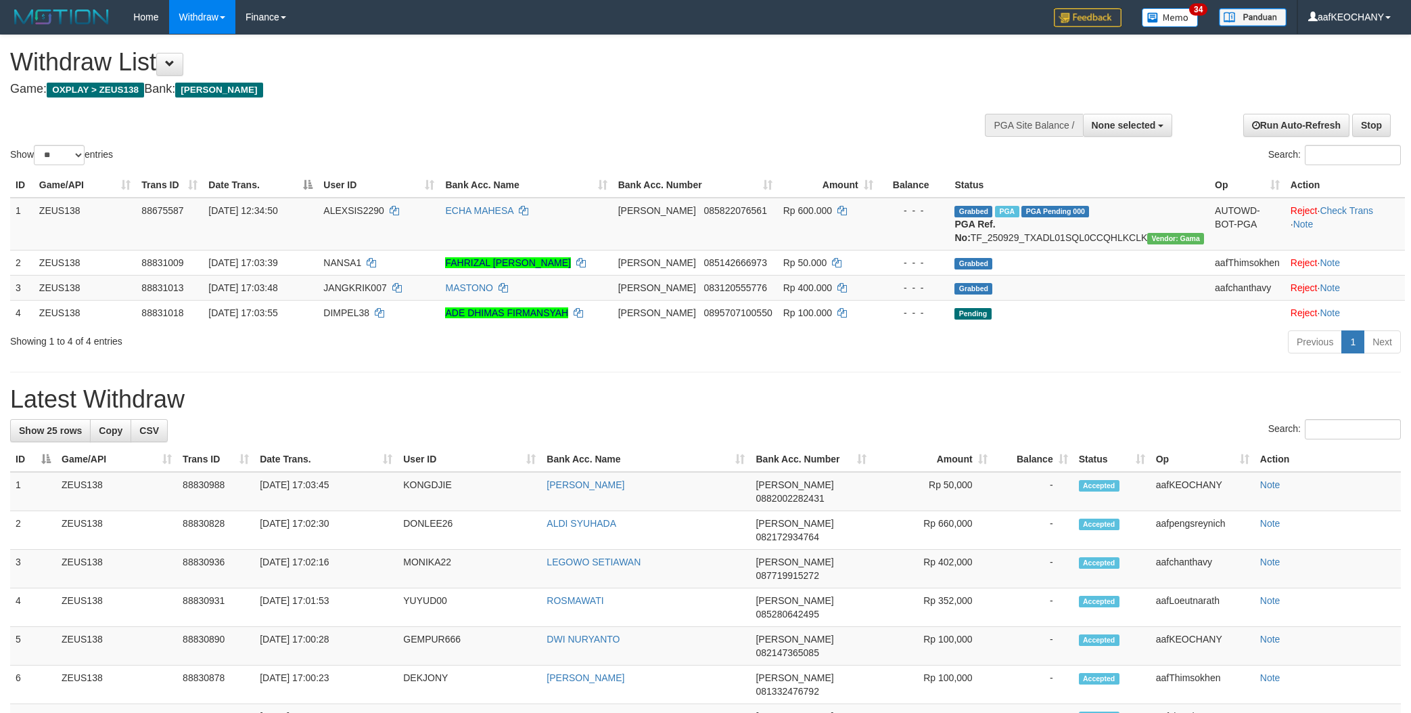 The image size is (1411, 713). I want to click on span: DIMPEL38, so click(346, 313).